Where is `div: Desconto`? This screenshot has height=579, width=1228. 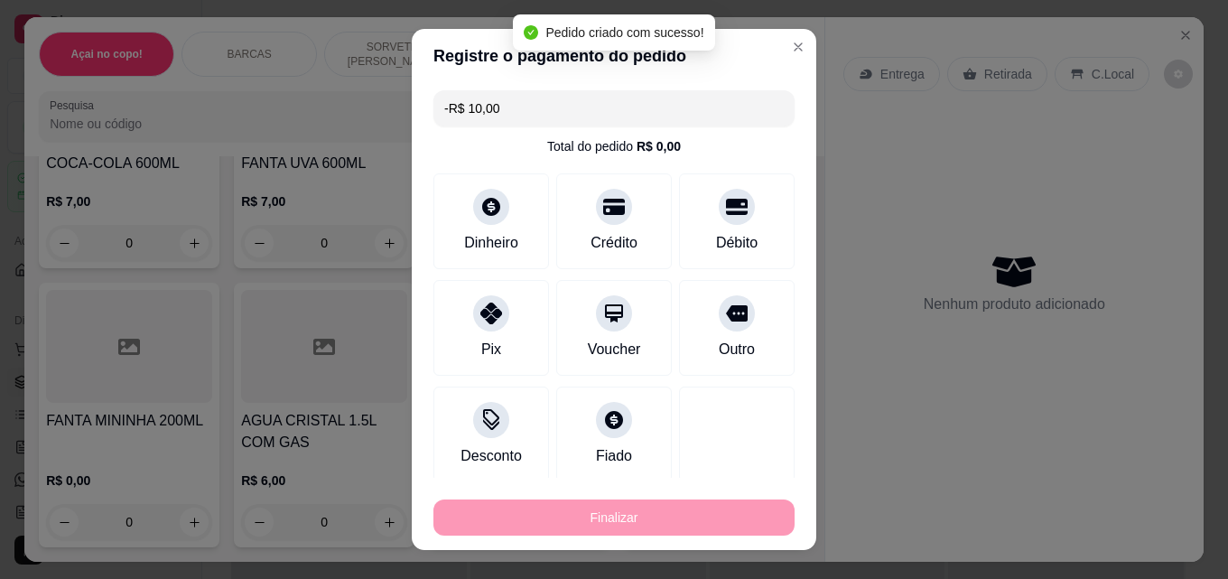
div: Desconto is located at coordinates (491, 456).